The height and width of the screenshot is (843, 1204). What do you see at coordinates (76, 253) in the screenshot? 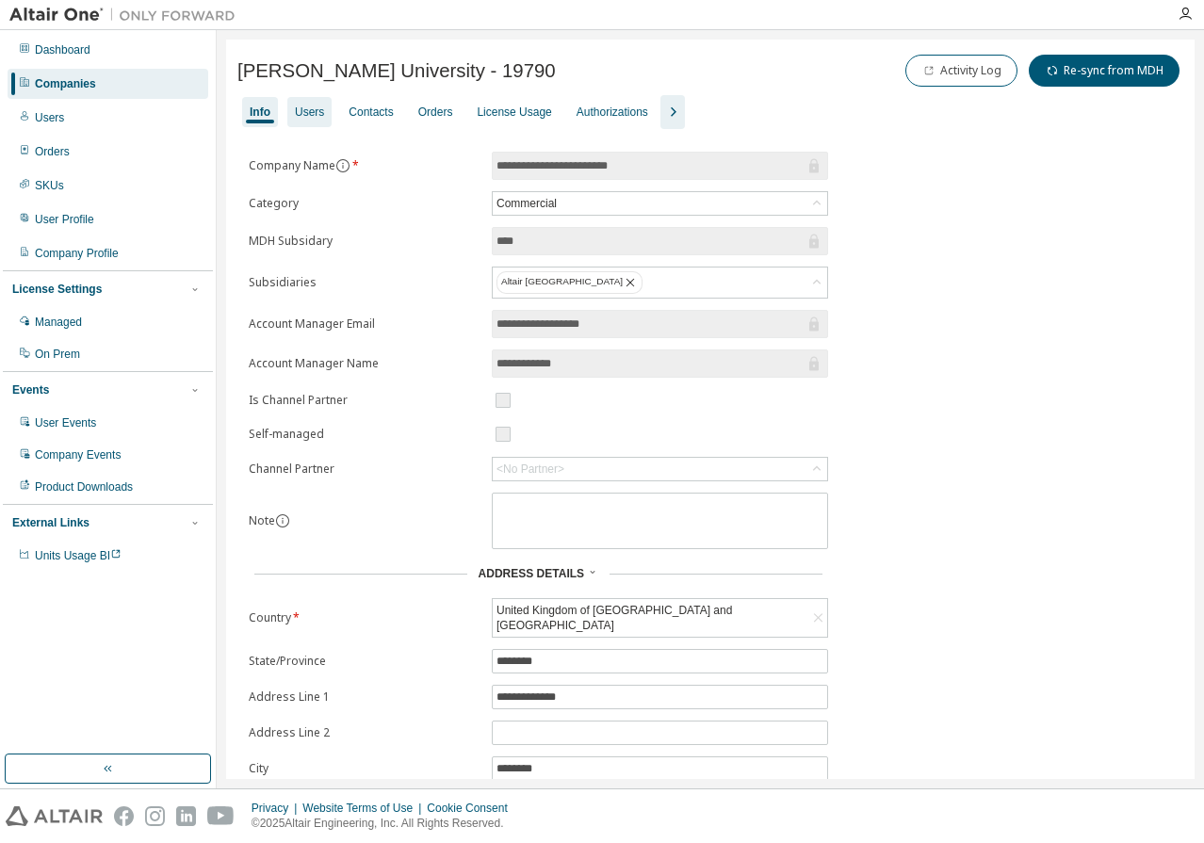
I see `div: Company Profile` at bounding box center [76, 253].